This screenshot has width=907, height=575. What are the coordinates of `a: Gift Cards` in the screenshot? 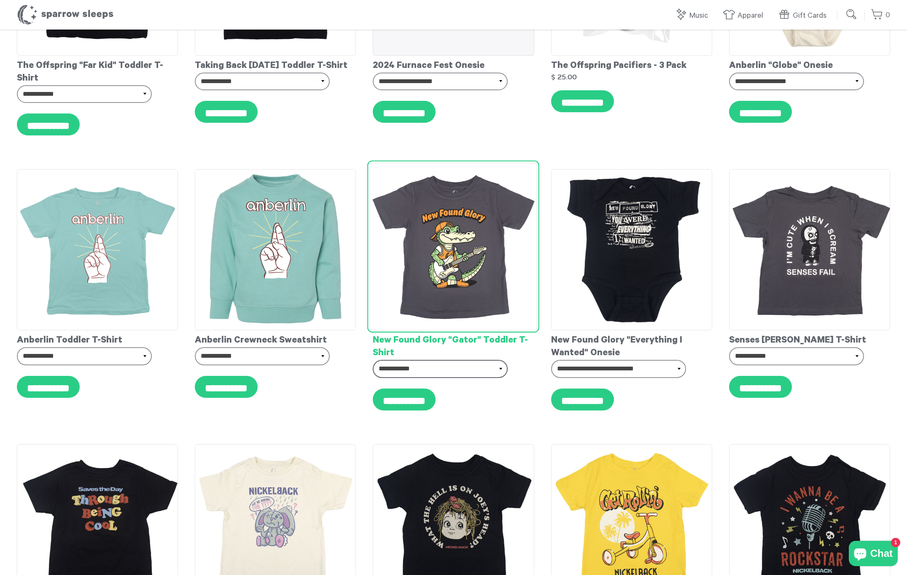 It's located at (804, 16).